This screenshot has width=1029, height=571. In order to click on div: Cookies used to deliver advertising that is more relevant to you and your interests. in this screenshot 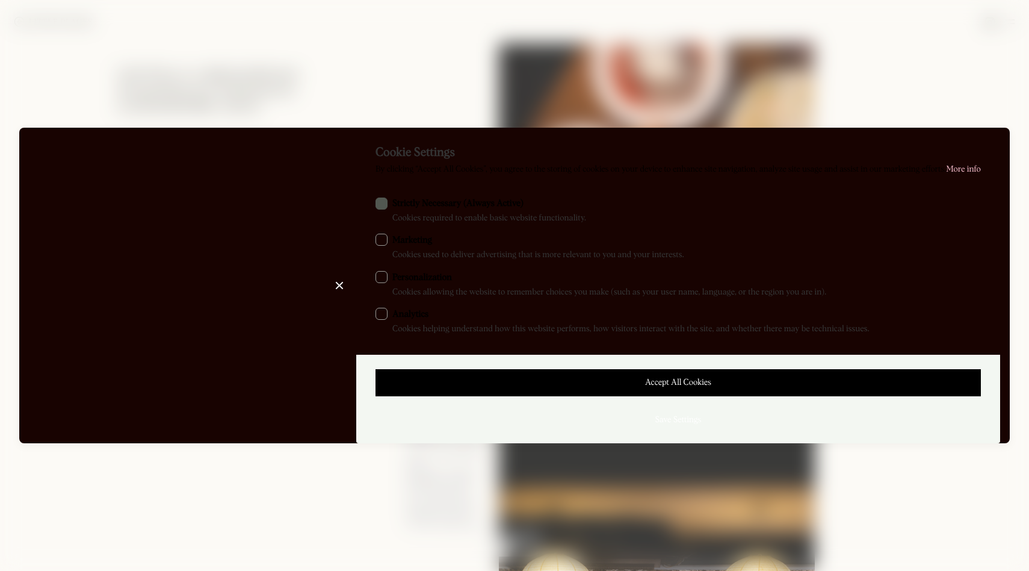, I will do `click(687, 255)`.